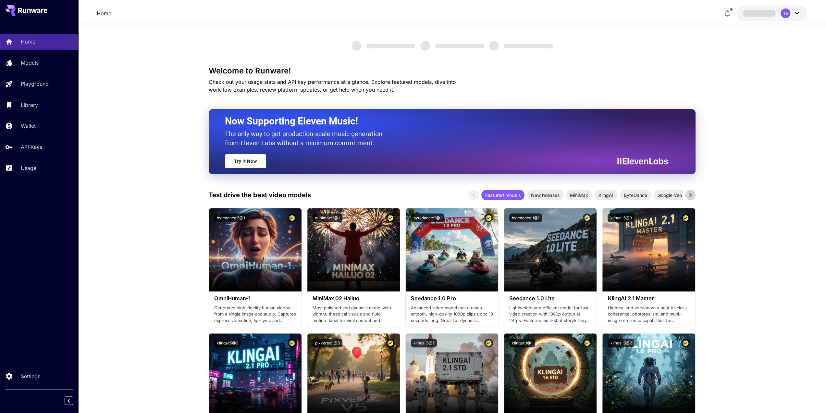  Describe the element at coordinates (328, 342) in the screenshot. I see `button: pixverse:1@5` at that location.